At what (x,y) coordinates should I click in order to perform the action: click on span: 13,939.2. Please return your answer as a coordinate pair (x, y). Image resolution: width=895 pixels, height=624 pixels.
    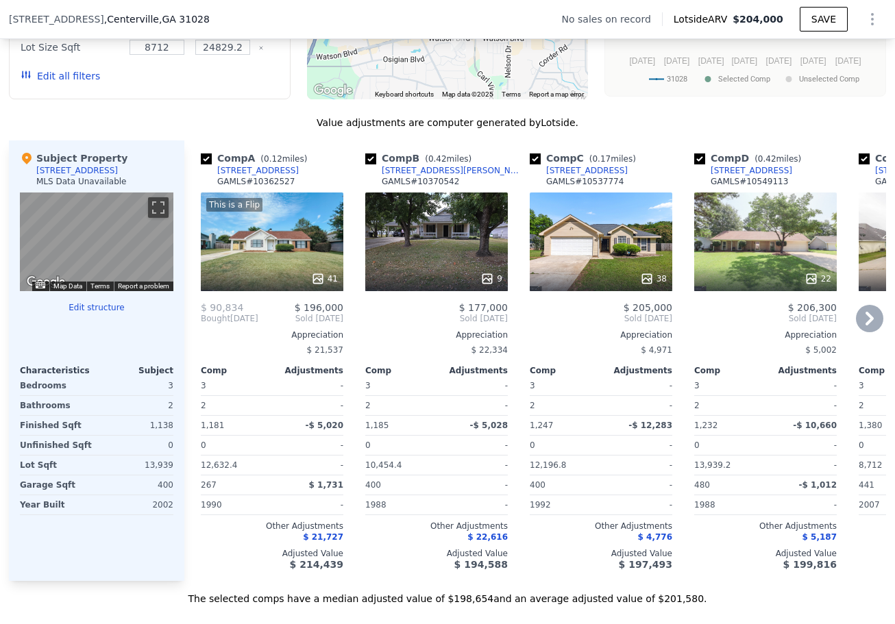
    Looking at the image, I should click on (712, 465).